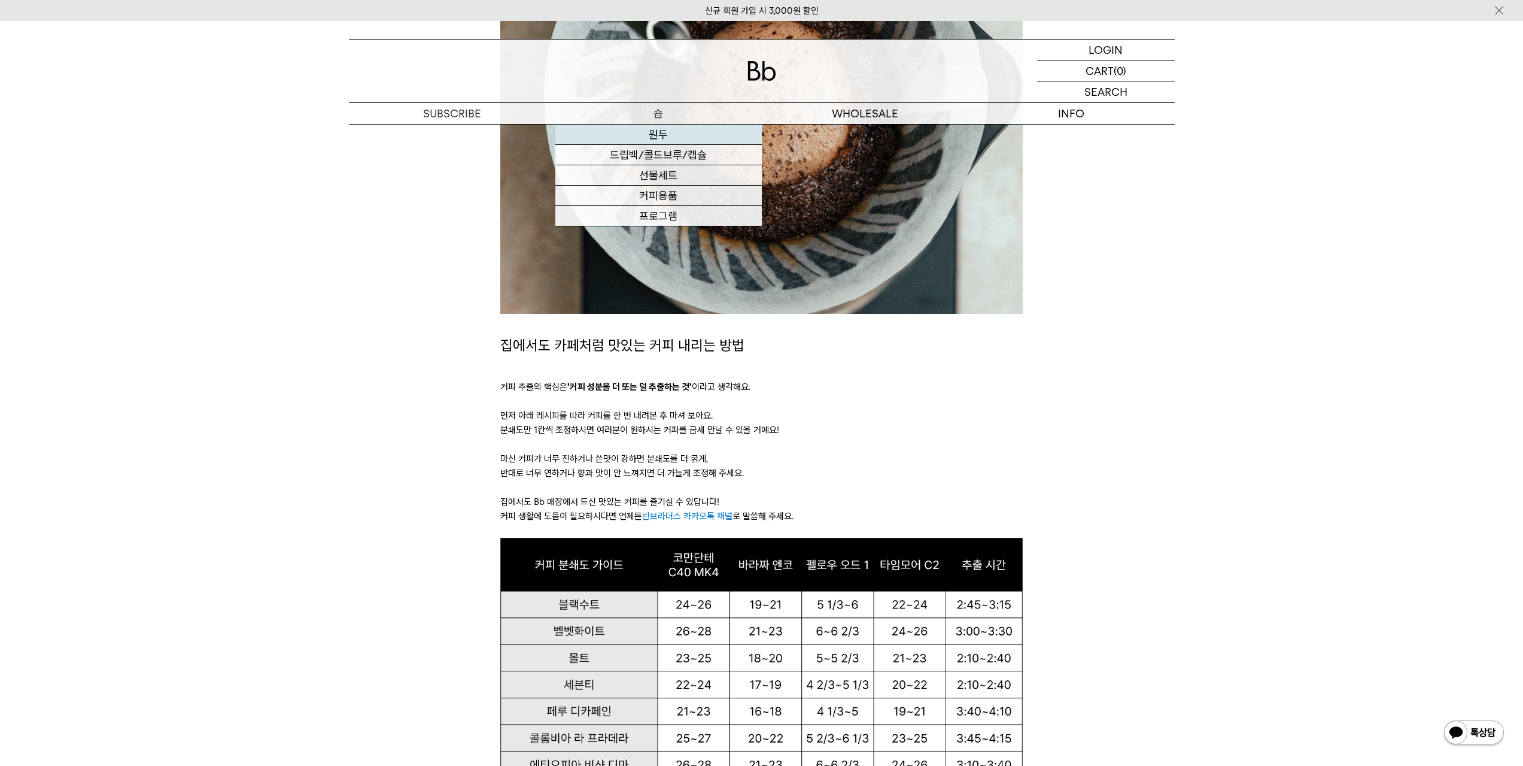  What do you see at coordinates (761, 387) in the screenshot?
I see `p: 커피 추출의 핵심은 이라고 생각해요.` at bounding box center [761, 387].